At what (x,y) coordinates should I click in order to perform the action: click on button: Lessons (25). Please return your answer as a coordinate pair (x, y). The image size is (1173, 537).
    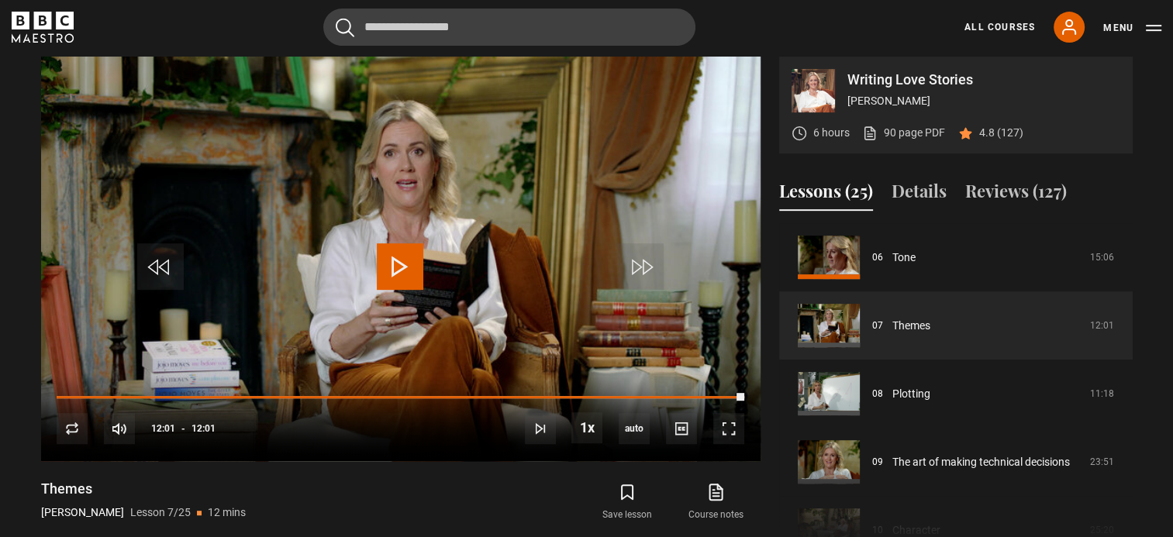
    Looking at the image, I should click on (826, 195).